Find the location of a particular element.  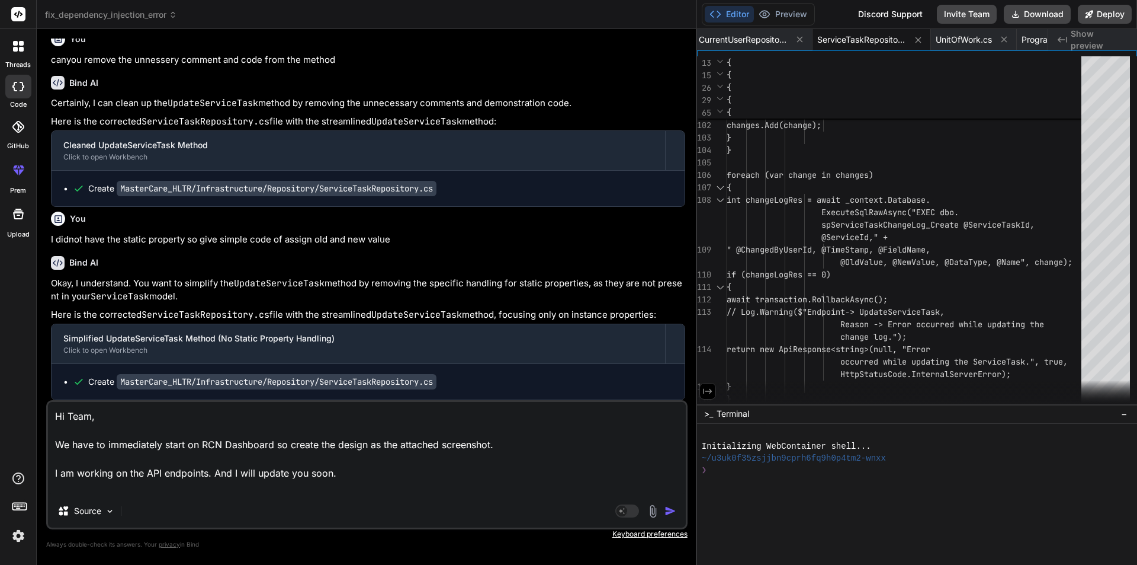

span: Show preview is located at coordinates (1099, 40).